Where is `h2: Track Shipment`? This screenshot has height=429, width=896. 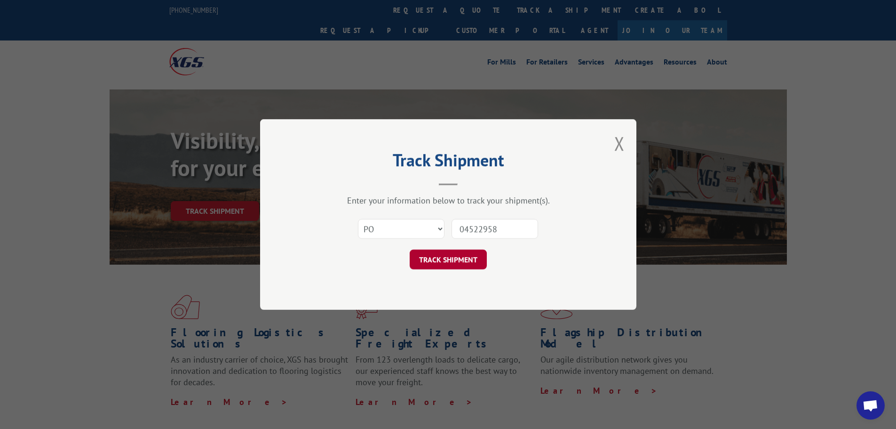 h2: Track Shipment is located at coordinates (448, 162).